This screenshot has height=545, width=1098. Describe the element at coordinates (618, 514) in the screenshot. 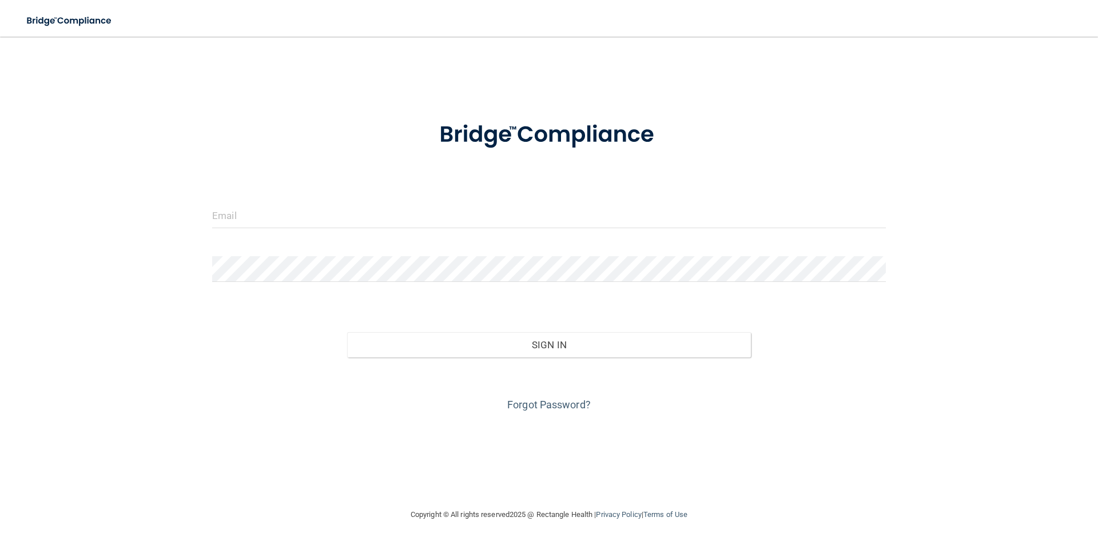

I see `a: Privacy Policy` at that location.